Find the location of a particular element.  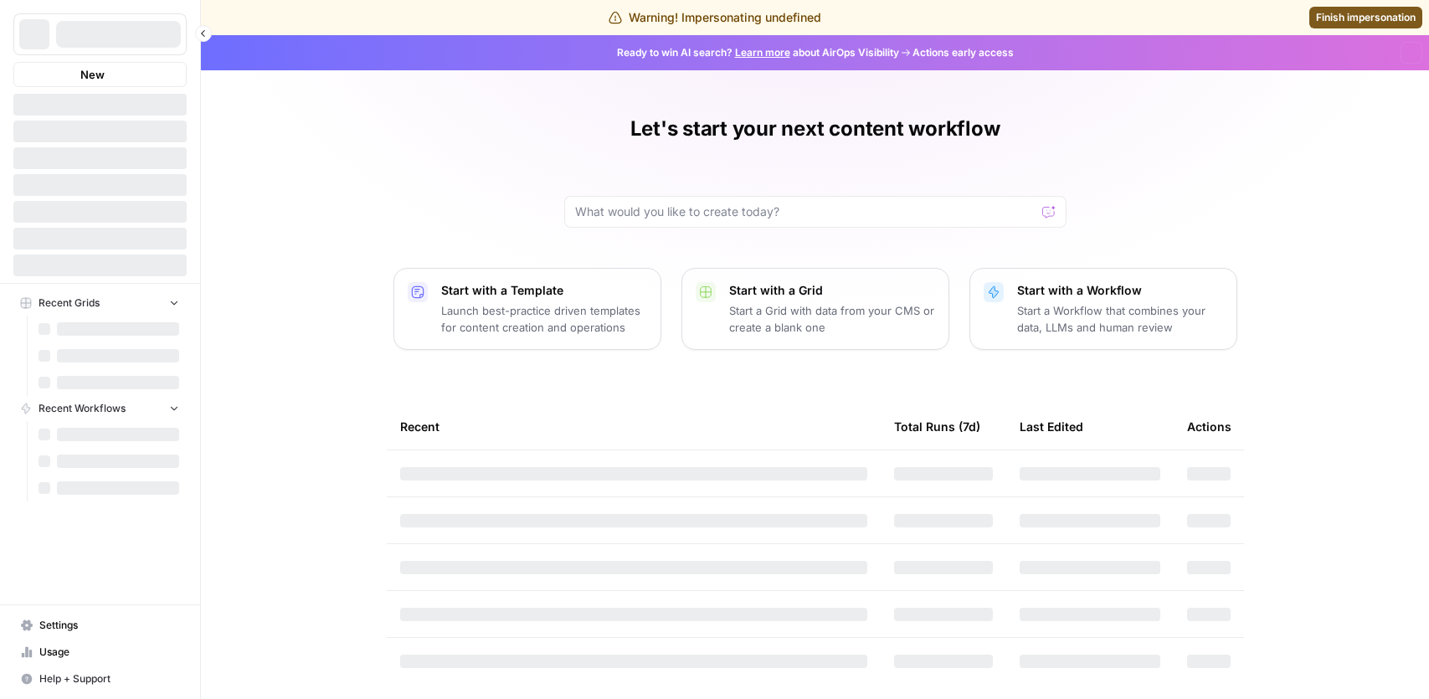

div: Last Edited is located at coordinates (1051, 426).